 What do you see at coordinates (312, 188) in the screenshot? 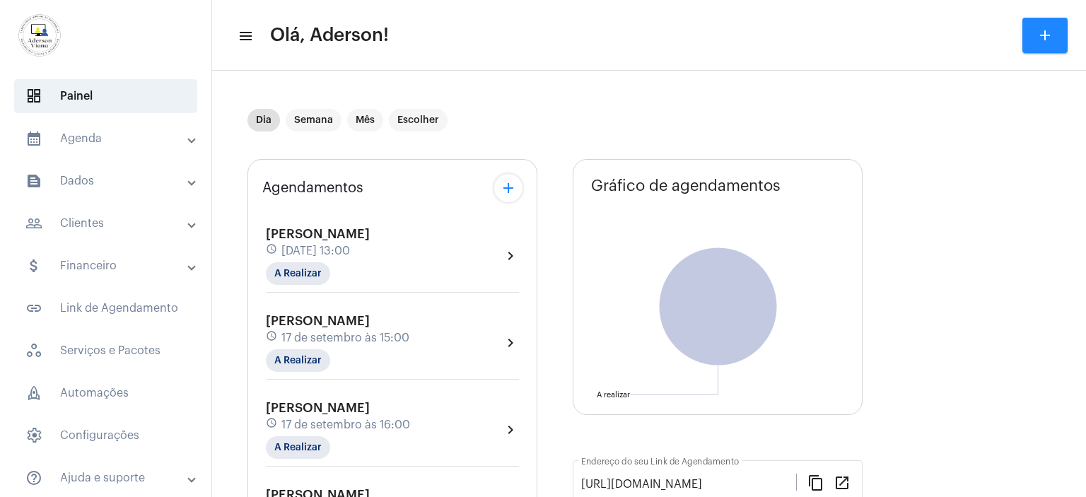
I see `span: Agendamentos` at bounding box center [312, 188].